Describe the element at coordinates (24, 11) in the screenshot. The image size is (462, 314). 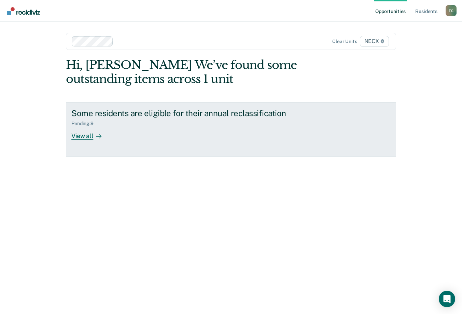
I see `img: Recidiviz` at that location.